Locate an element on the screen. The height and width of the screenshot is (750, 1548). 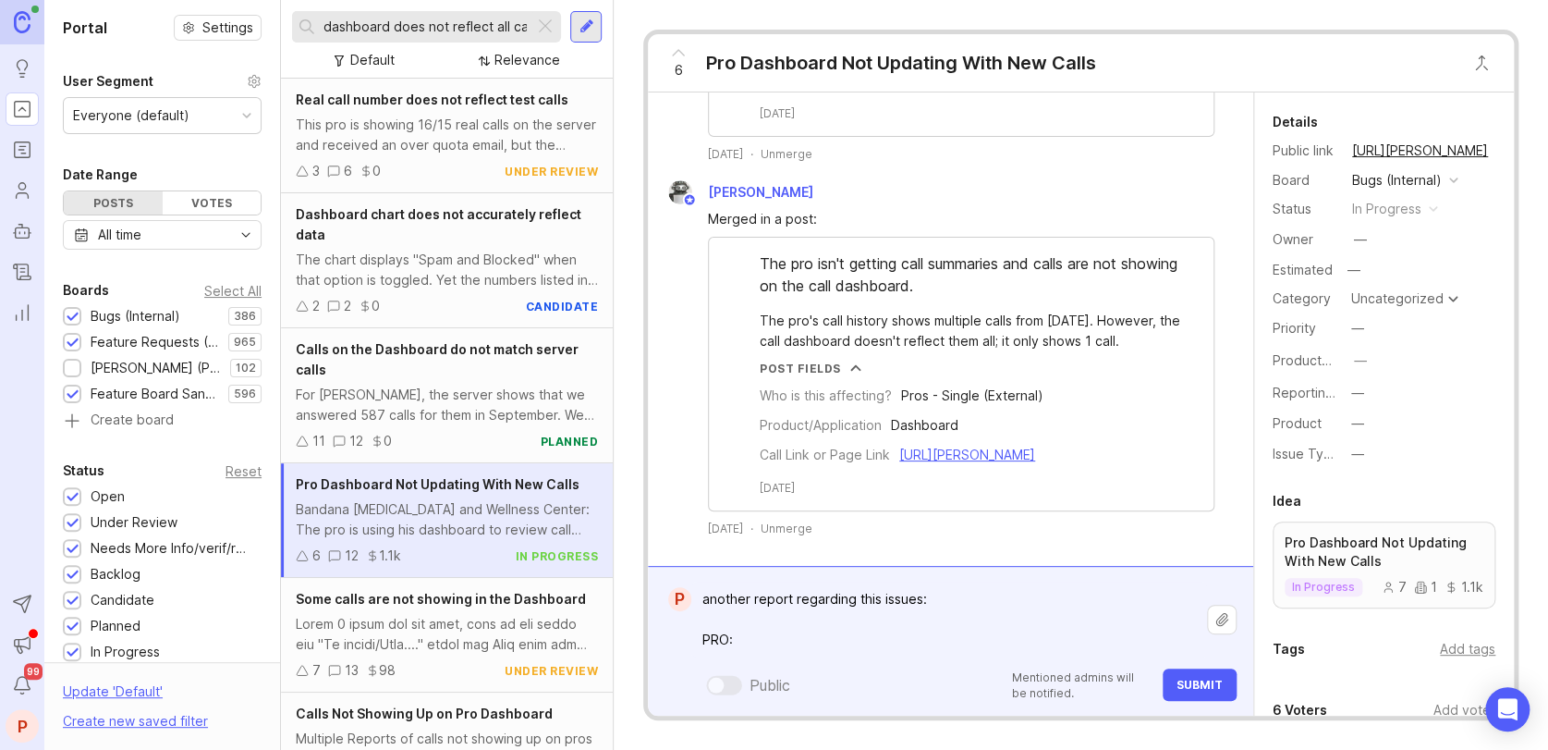
div: Public link is located at coordinates (1305, 151).